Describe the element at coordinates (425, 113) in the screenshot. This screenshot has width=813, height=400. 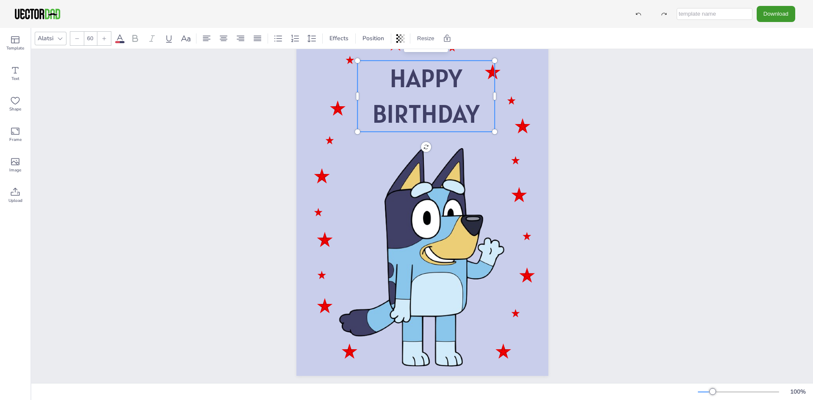
I see `span: BIRTHDAY` at that location.